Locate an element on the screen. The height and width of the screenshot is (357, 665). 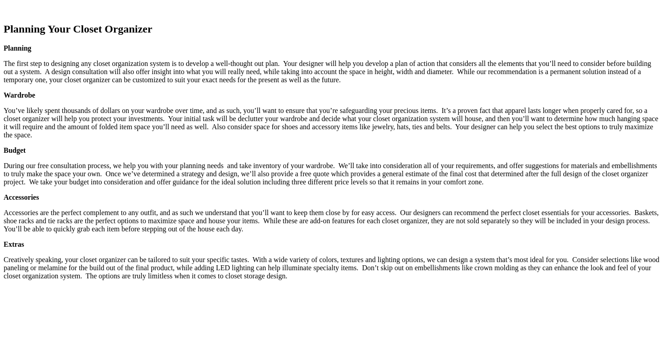
p: You’ve likely spent thousands of dollars on your wardrobe over time, and as such, you’ll want to ... is located at coordinates (332, 123).